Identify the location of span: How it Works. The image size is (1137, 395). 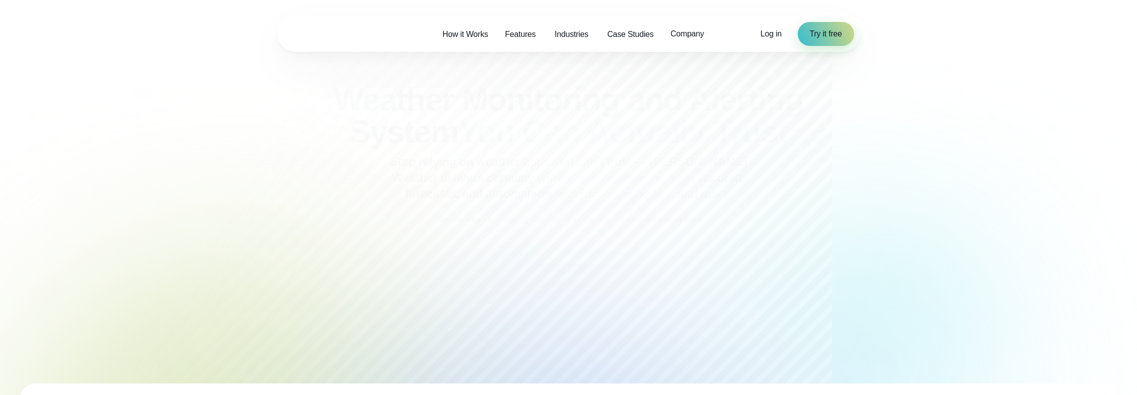
(466, 34).